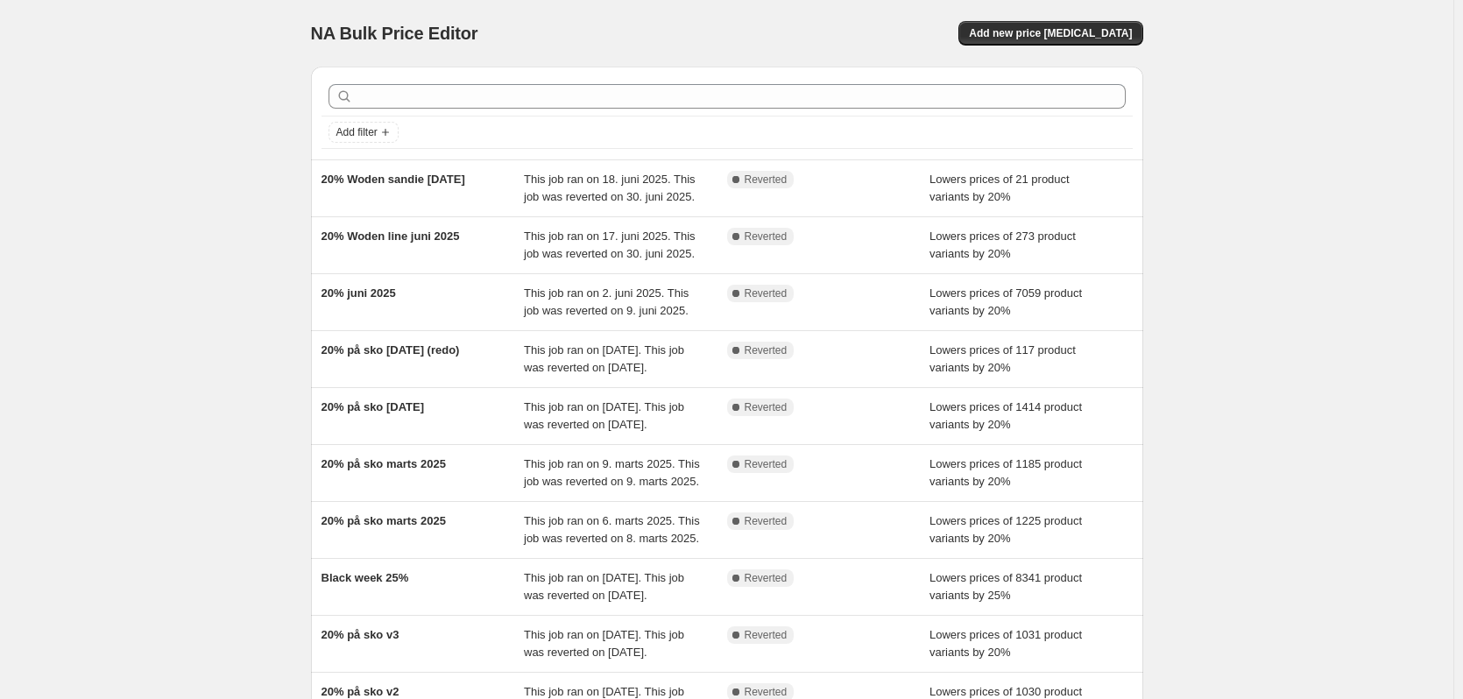 The height and width of the screenshot is (699, 1463). Describe the element at coordinates (1002, 244) in the screenshot. I see `span: Lowers prices of 273 product variants by 20%` at that location.